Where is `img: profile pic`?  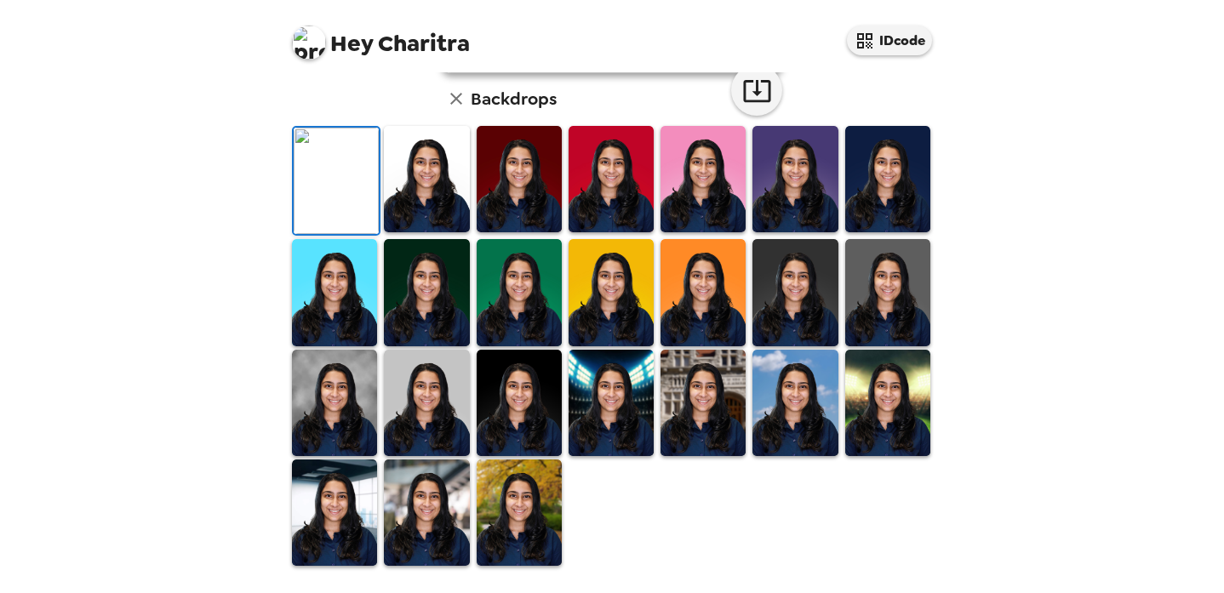
img: profile pic is located at coordinates (309, 43).